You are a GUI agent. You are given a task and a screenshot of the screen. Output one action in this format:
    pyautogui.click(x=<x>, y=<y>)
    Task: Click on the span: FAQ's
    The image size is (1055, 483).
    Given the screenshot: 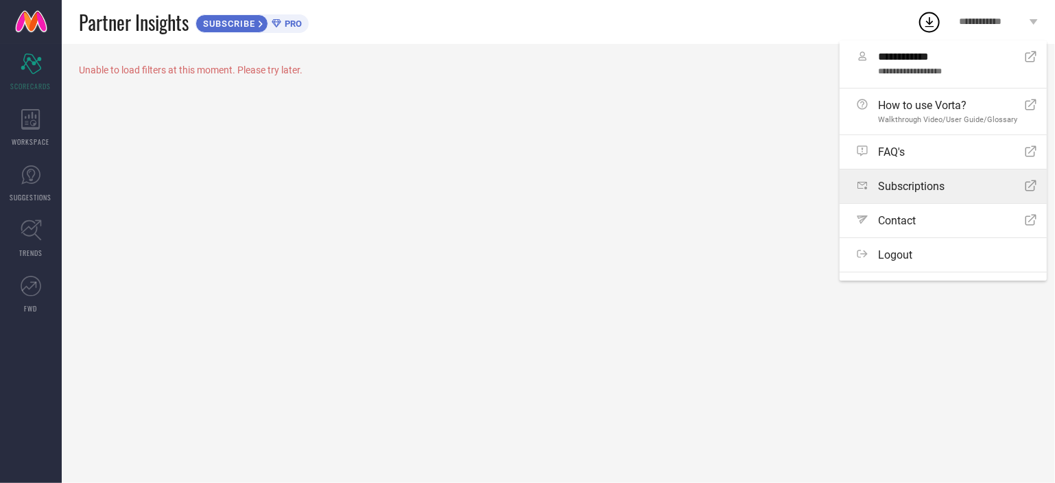 What is the action you would take?
    pyautogui.click(x=891, y=152)
    